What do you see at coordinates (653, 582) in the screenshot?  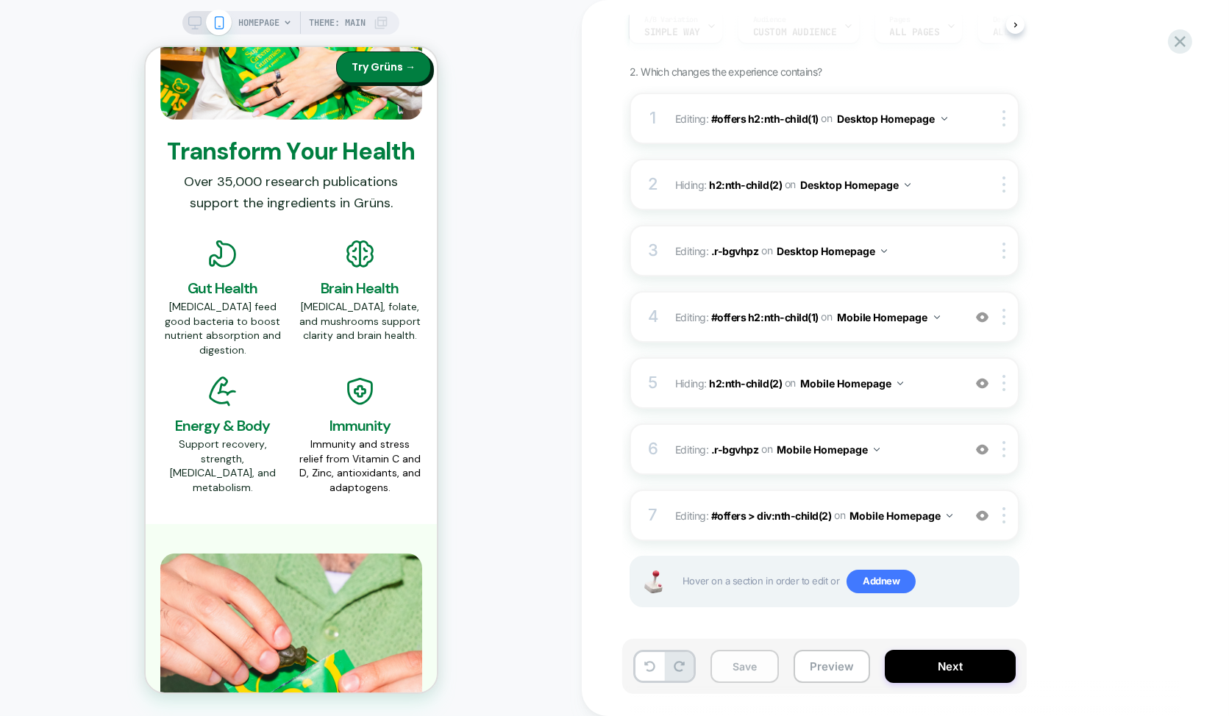 I see `img: Joystick` at bounding box center [653, 582].